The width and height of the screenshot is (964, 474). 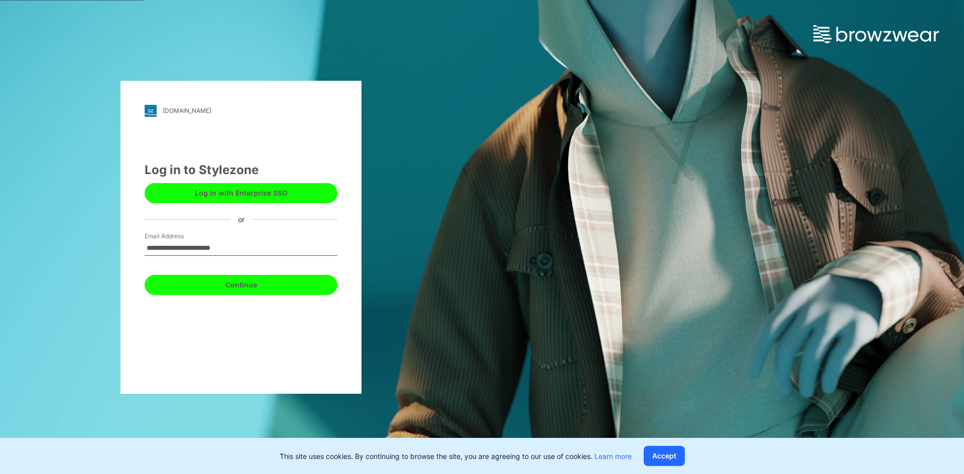 I want to click on button: Log in with Enterprise SSO, so click(x=241, y=193).